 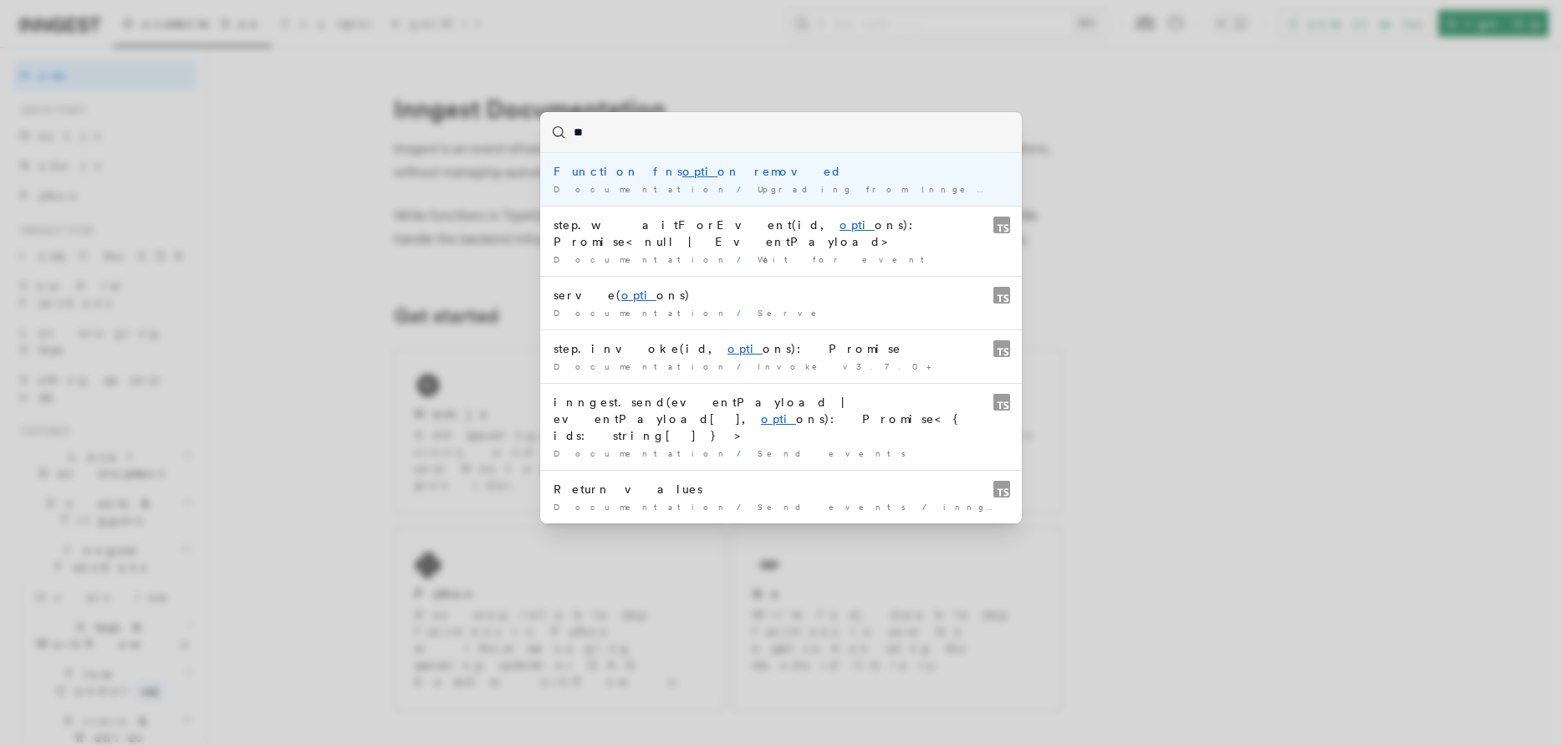 What do you see at coordinates (793, 313) in the screenshot?
I see `span: Serve` at bounding box center [793, 313].